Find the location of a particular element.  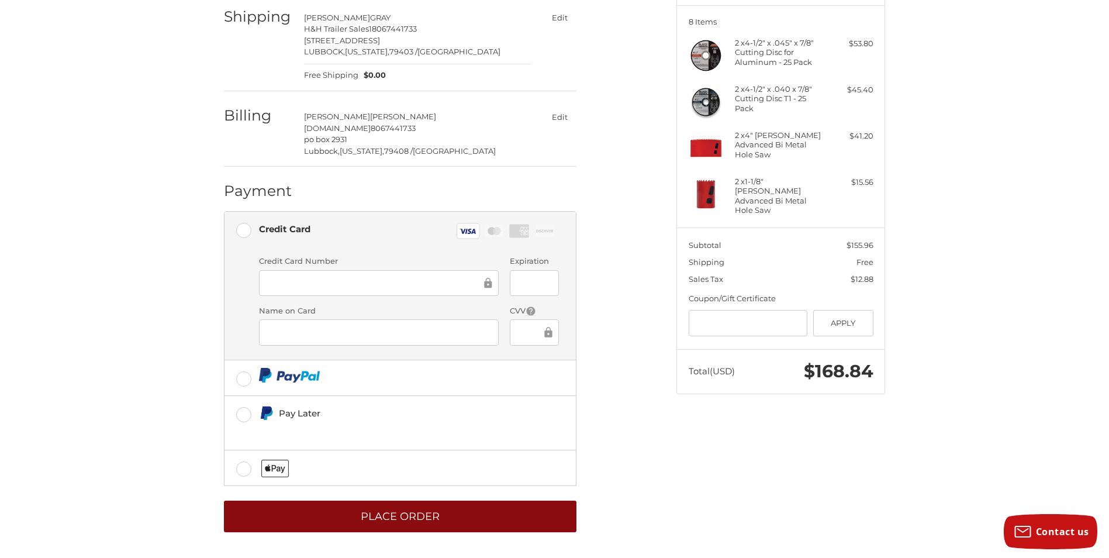

img: PayPal icon is located at coordinates (289, 375).